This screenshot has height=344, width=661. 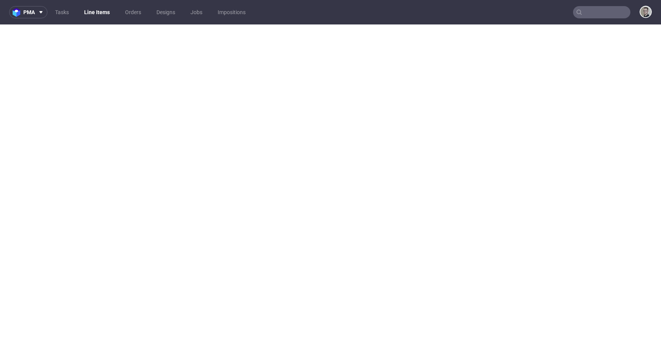 I want to click on a: Jobs, so click(x=196, y=12).